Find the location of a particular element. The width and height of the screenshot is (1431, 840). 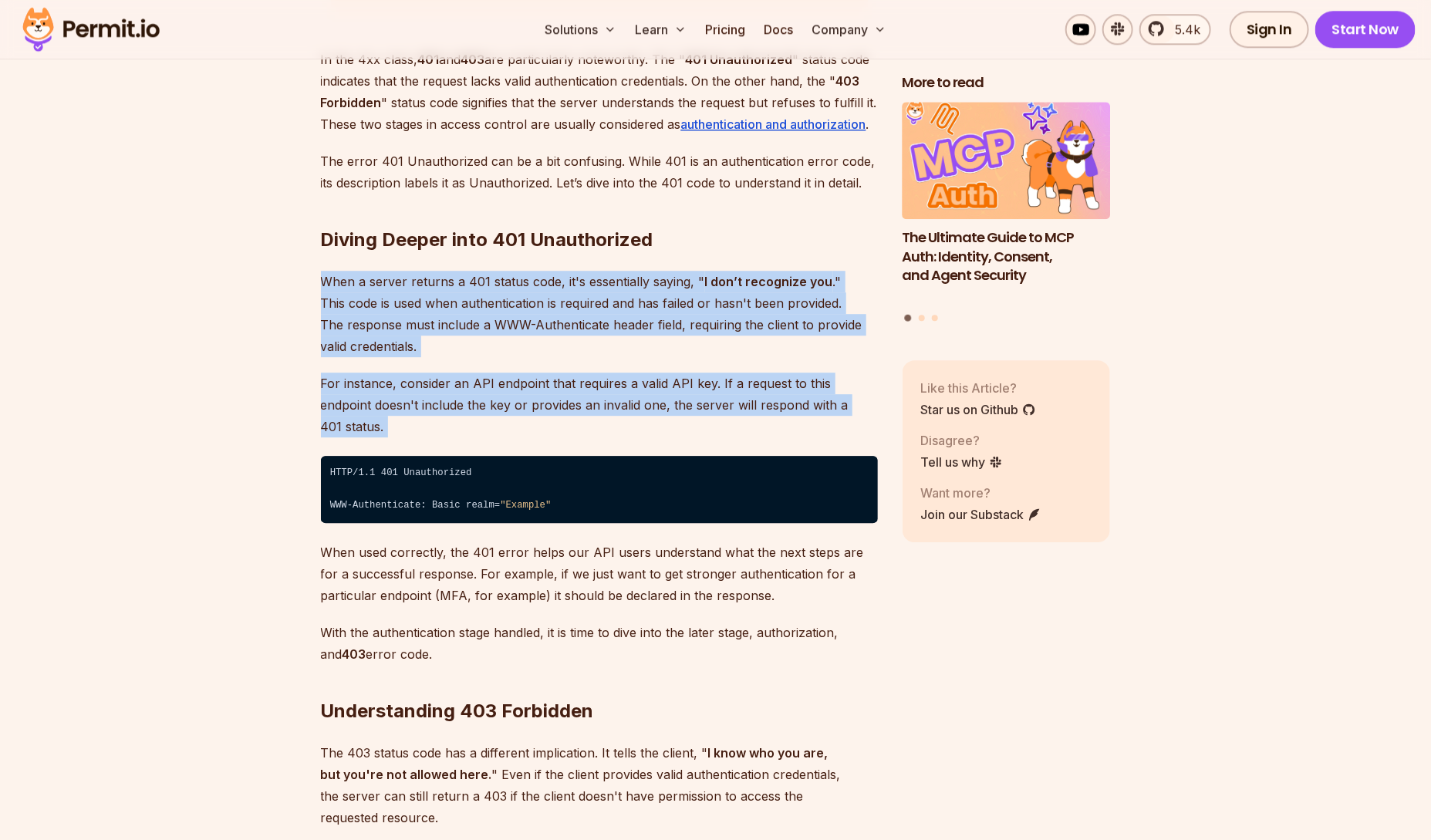

a: Pricing is located at coordinates (725, 29).